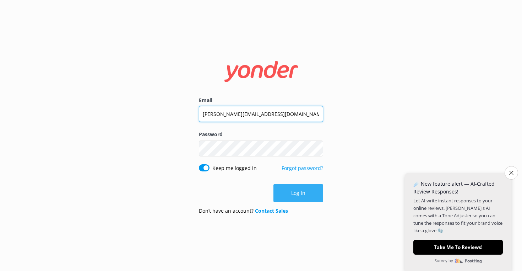 This screenshot has width=522, height=271. What do you see at coordinates (234, 168) in the screenshot?
I see `label: Keep me logged in` at bounding box center [234, 168].